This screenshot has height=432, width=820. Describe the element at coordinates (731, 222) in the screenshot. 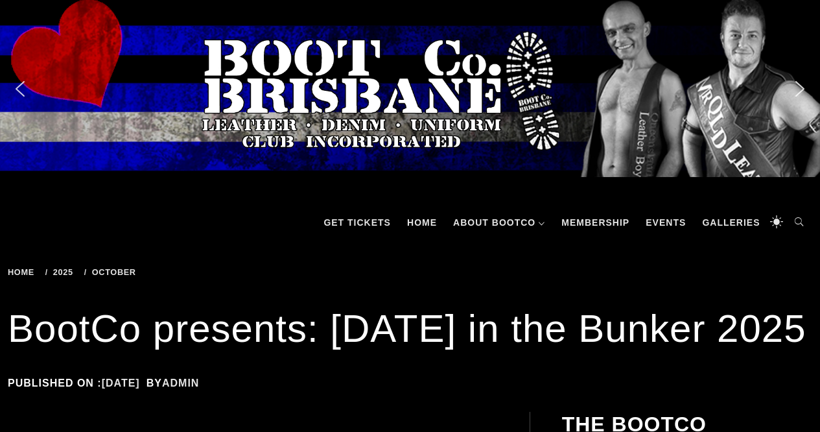

I see `a: Galleries` at that location.